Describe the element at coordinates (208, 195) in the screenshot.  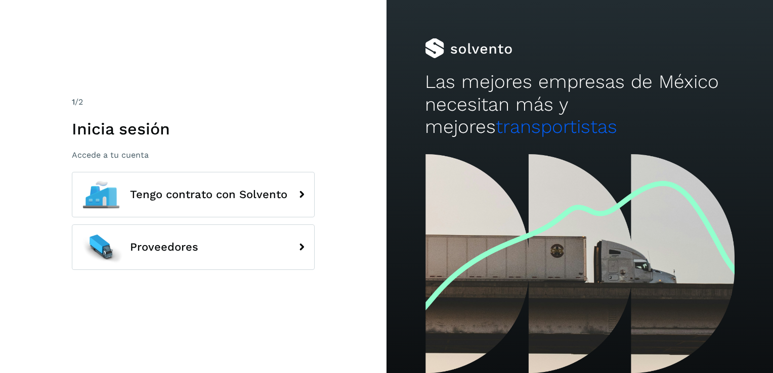
I see `span: Tengo contrato con Solvento` at that location.